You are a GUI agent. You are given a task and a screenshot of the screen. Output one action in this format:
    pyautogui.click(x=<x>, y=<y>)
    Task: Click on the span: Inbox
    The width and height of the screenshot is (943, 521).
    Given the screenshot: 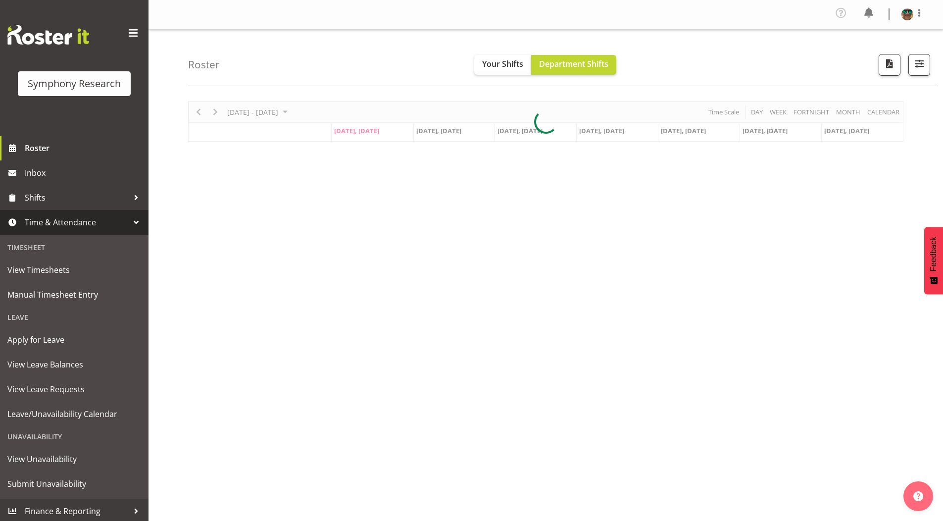 What is the action you would take?
    pyautogui.click(x=84, y=173)
    